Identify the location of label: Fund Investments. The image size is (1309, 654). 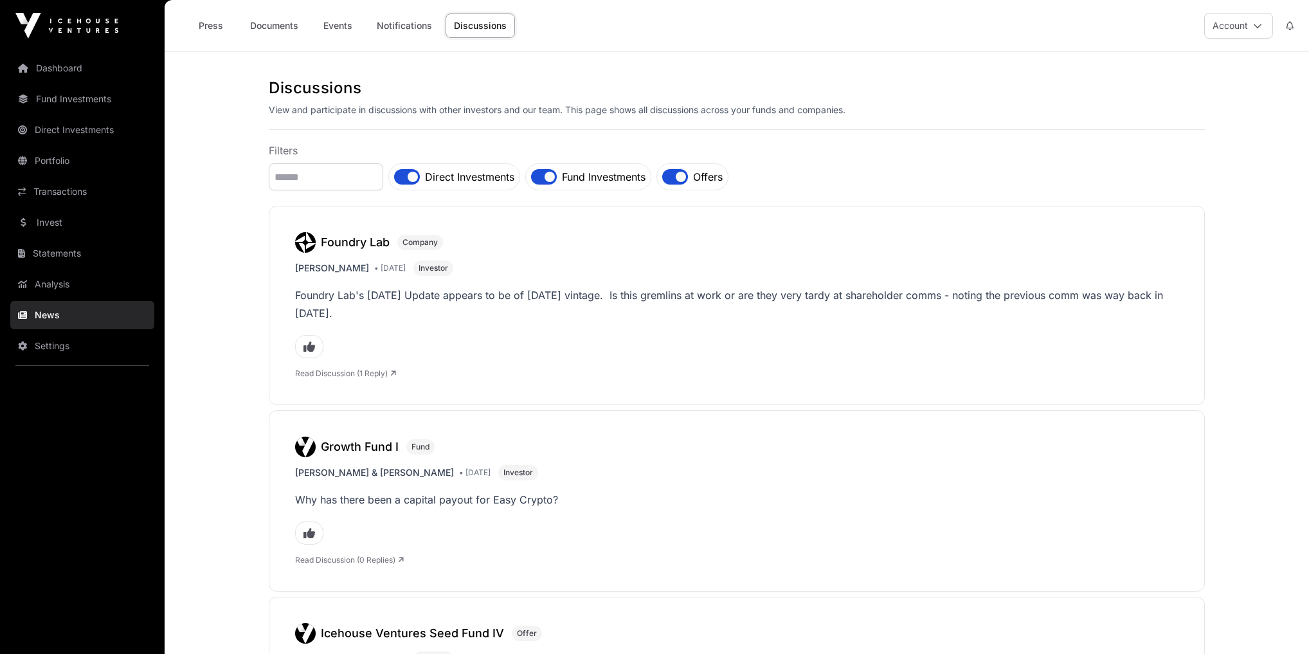
(604, 177).